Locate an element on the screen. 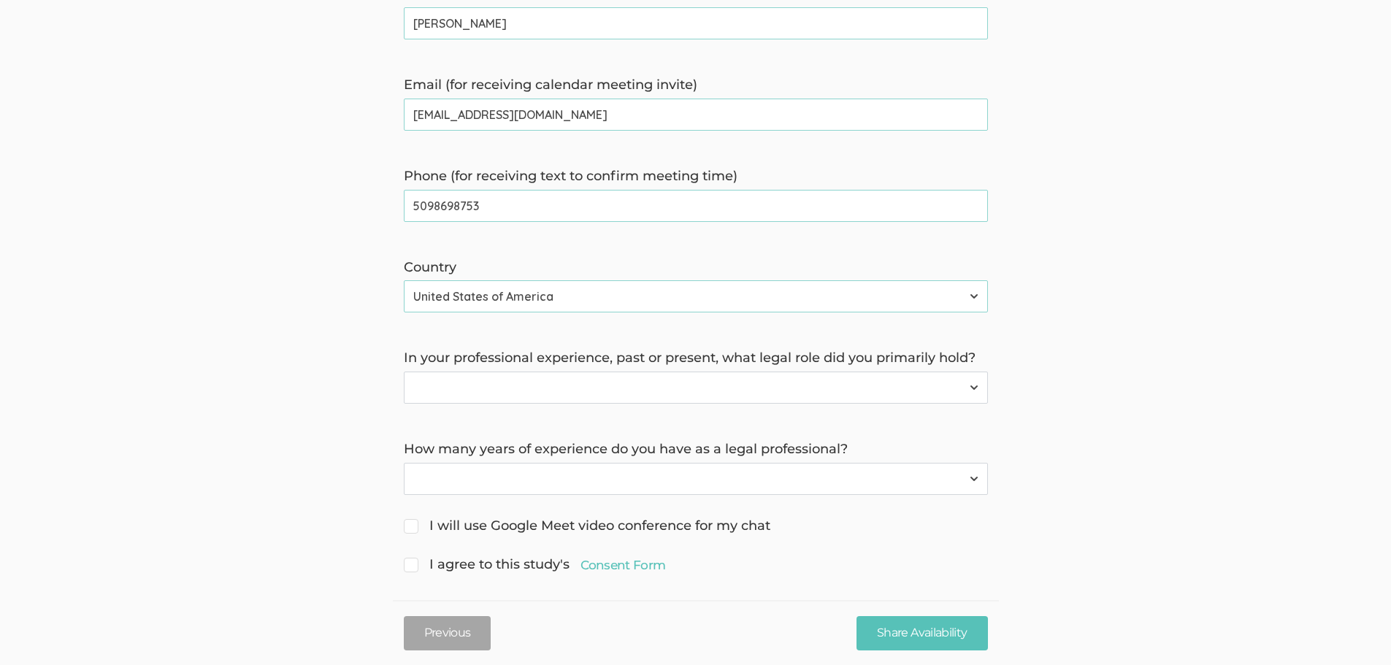  label: Email (for receiving calendar meeting invite) is located at coordinates (696, 85).